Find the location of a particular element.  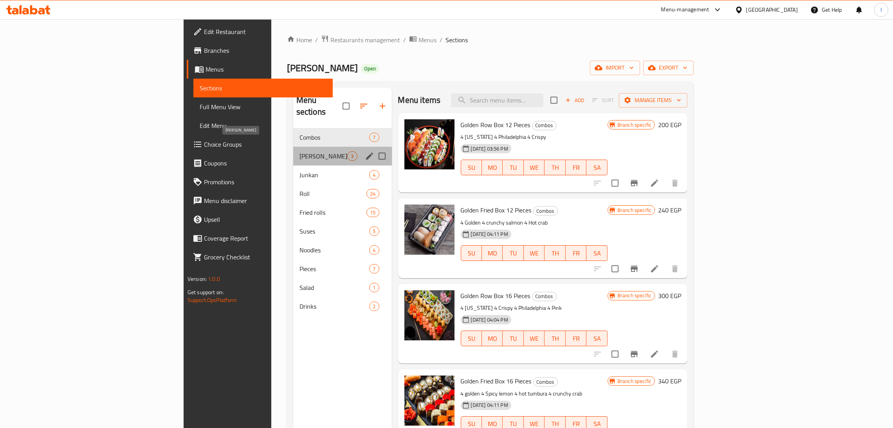

span: 2 is located at coordinates (374, 307).